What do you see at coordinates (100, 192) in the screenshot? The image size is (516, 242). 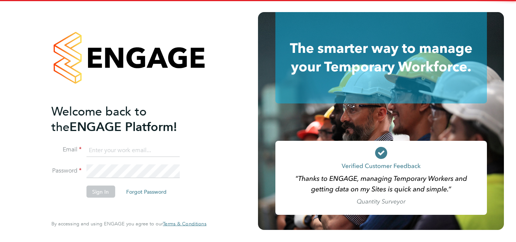 I see `button: Sign In` at bounding box center [100, 192].